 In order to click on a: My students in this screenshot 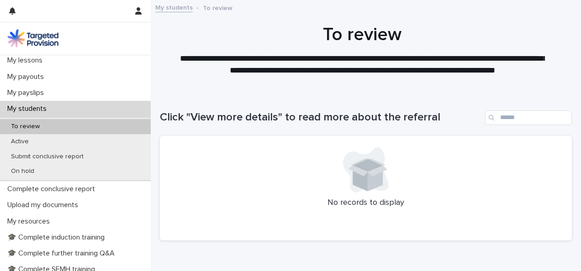, I will do `click(174, 7)`.